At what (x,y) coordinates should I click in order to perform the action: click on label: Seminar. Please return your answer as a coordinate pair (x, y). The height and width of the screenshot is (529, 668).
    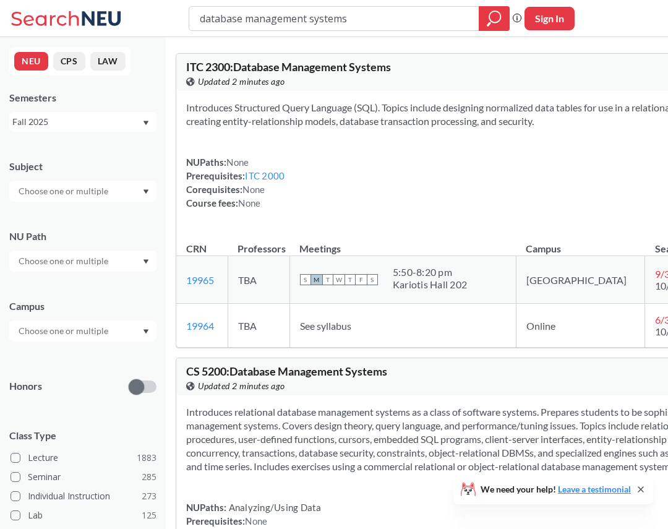
    Looking at the image, I should click on (83, 477).